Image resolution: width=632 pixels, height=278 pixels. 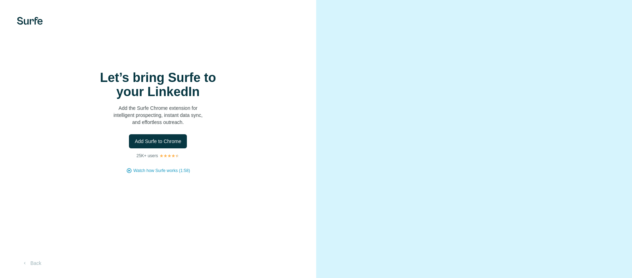 What do you see at coordinates (162, 171) in the screenshot?
I see `span: Watch how Surfe works (1:58)` at bounding box center [162, 171].